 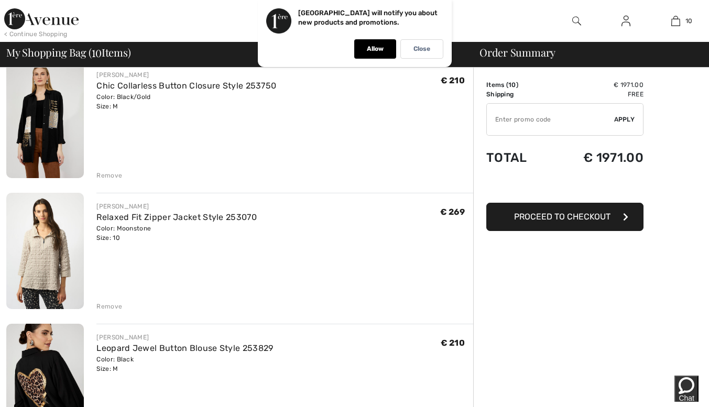 What do you see at coordinates (676, 21) in the screenshot?
I see `img: My Bag` at bounding box center [676, 21].